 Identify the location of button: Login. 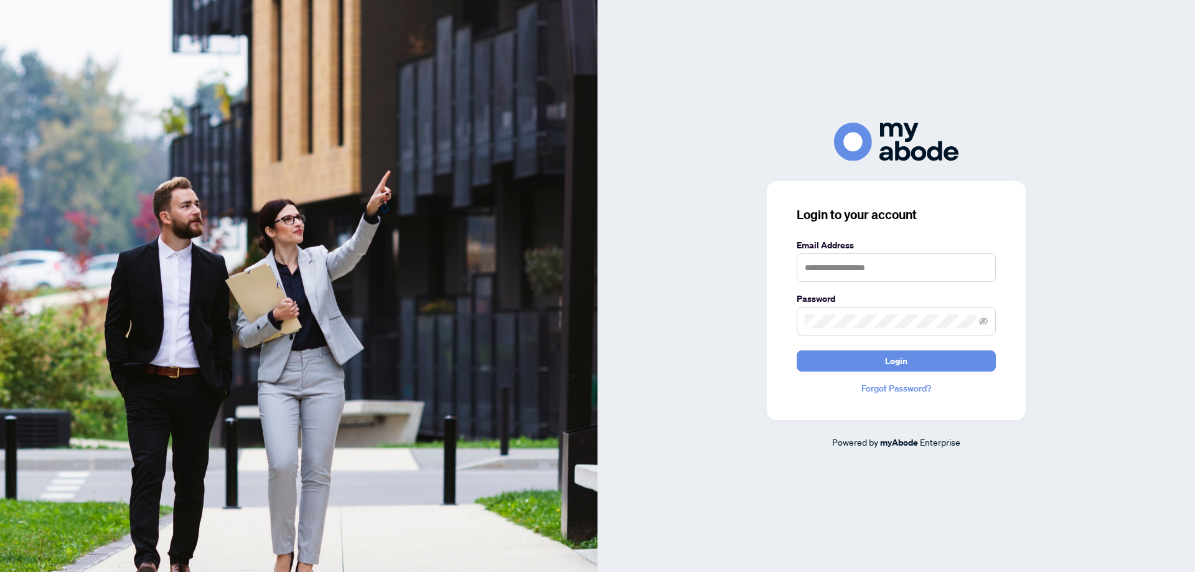
(896, 361).